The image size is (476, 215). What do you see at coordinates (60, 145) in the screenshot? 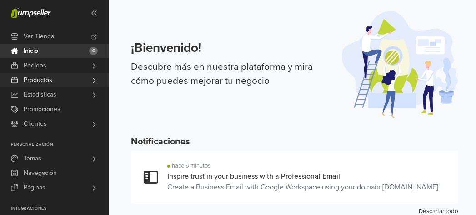
I see `p: Personalización` at bounding box center [60, 145].